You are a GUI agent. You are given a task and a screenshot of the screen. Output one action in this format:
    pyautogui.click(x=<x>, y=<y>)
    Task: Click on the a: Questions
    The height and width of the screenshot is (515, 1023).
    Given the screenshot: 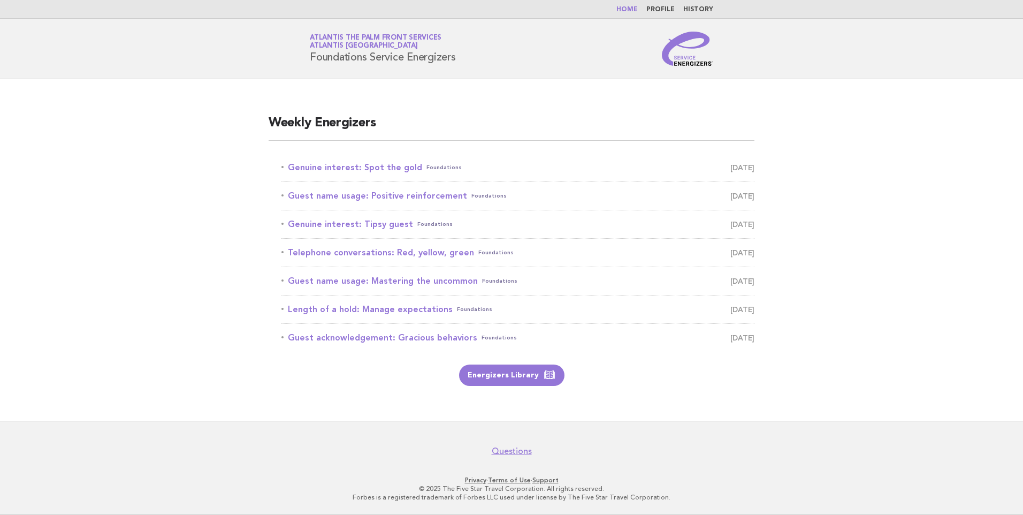 What is the action you would take?
    pyautogui.click(x=511, y=451)
    